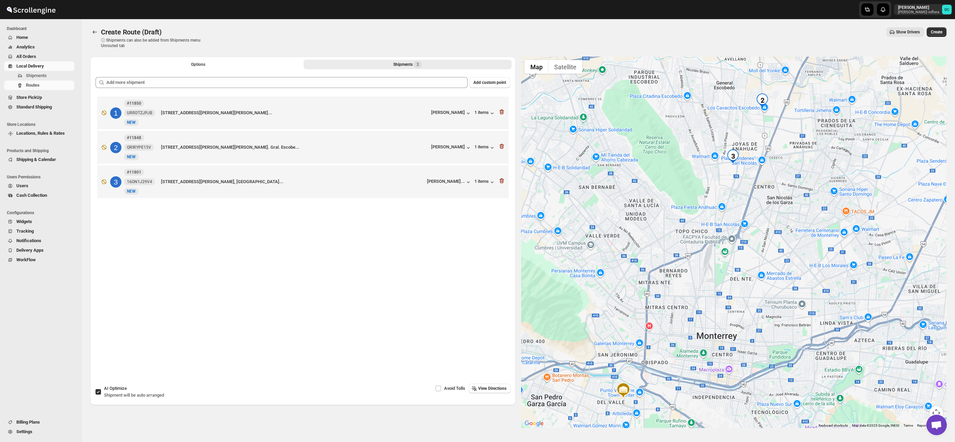 The image size is (955, 442). What do you see at coordinates (198, 64) in the screenshot?
I see `span: Options` at bounding box center [198, 64].